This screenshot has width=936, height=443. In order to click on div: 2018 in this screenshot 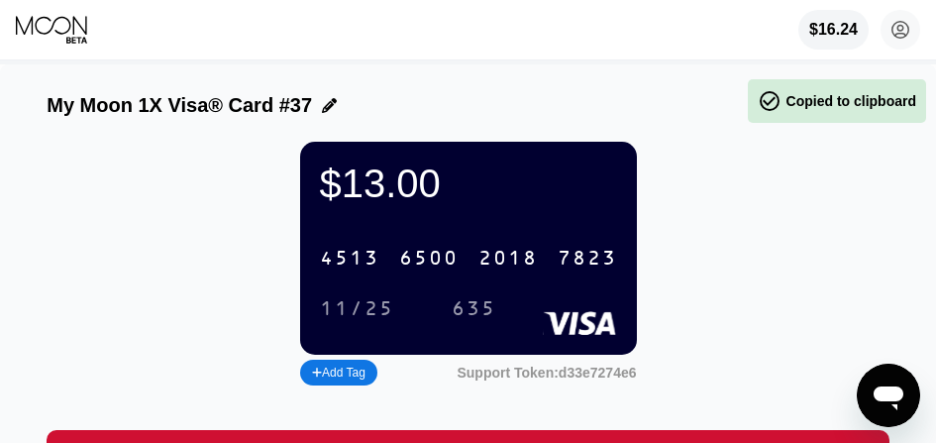, I will do `click(508, 259)`.